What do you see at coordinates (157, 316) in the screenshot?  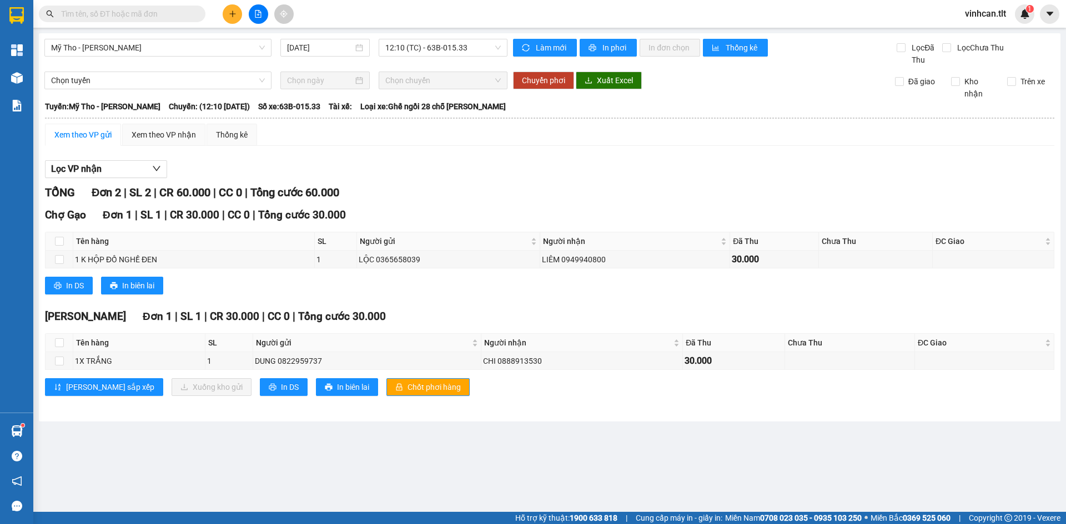 I see `span: Đơn 1` at bounding box center [157, 316].